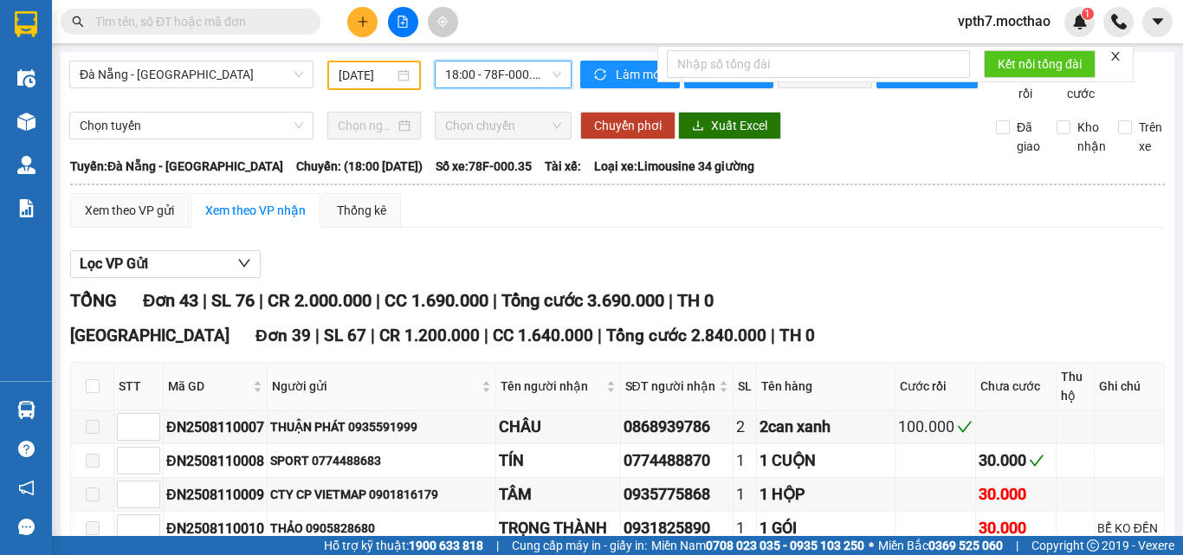  What do you see at coordinates (1076, 386) in the screenshot?
I see `th: Thu hộ` at bounding box center [1076, 386].